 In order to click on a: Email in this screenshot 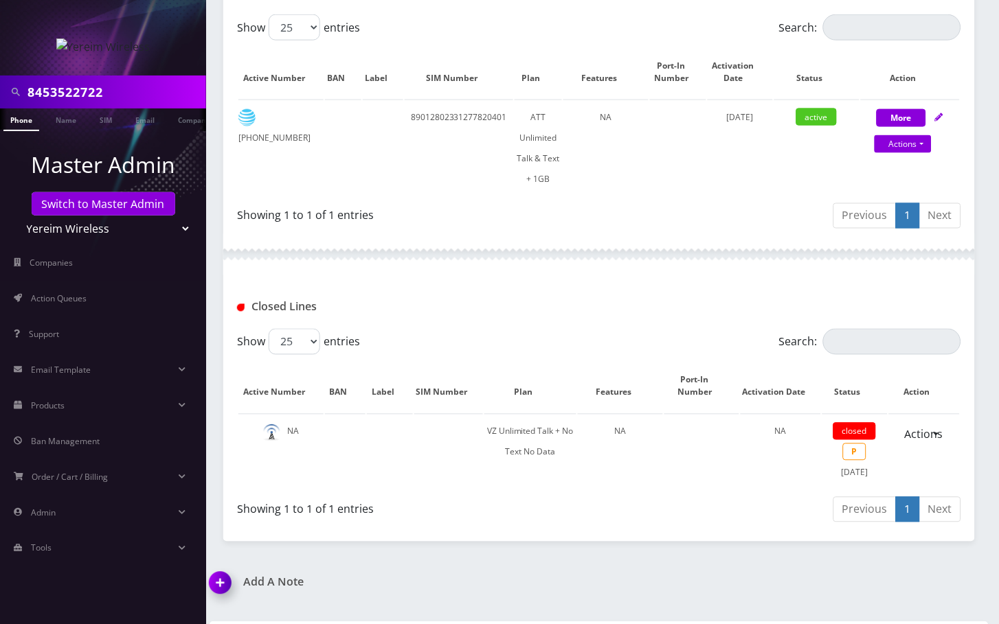, I will do `click(145, 119)`.